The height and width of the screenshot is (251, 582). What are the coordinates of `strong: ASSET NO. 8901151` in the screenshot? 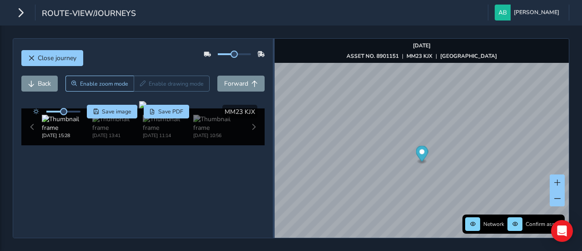 It's located at (372, 56).